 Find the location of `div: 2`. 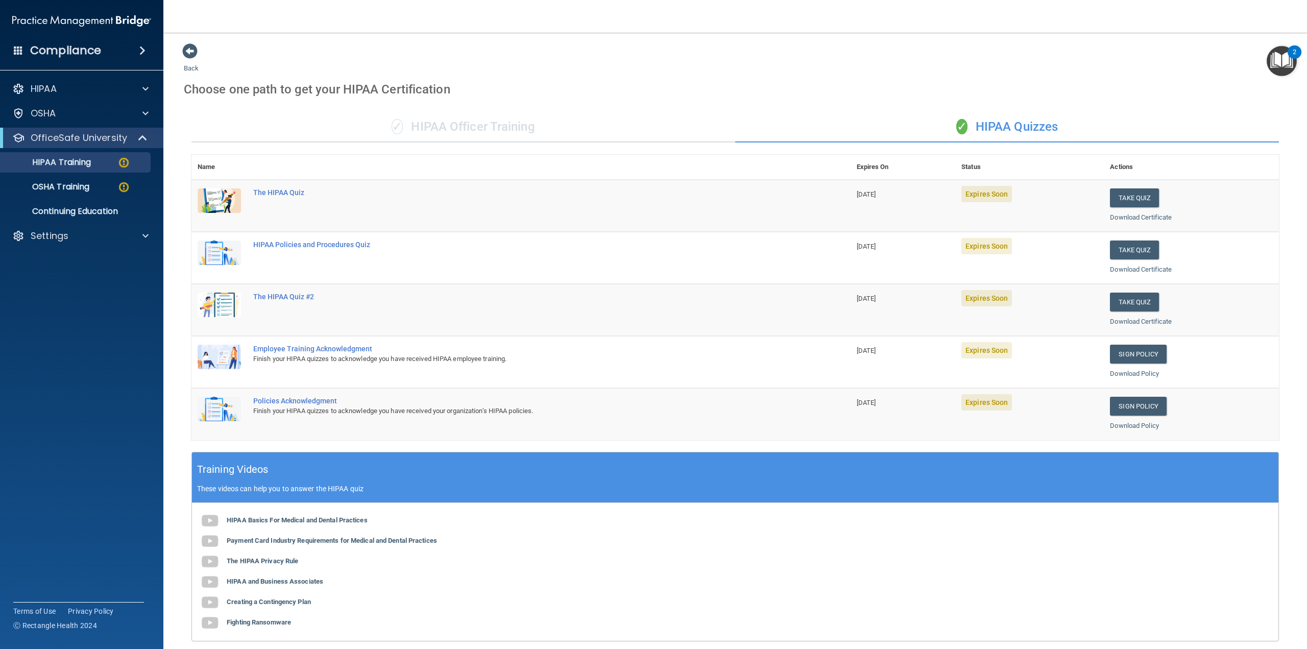

div: 2 is located at coordinates (1294, 59).